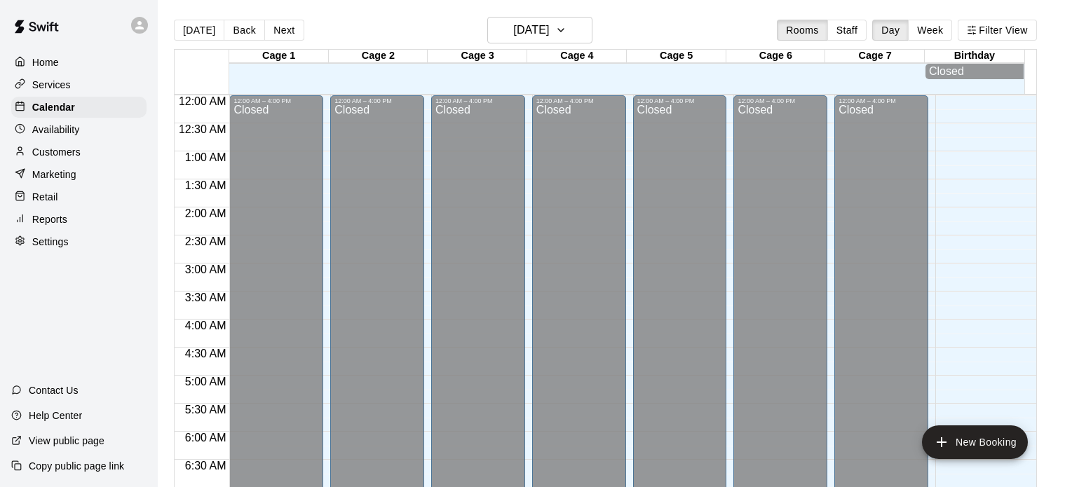 This screenshot has height=487, width=1065. I want to click on div: Services, so click(79, 85).